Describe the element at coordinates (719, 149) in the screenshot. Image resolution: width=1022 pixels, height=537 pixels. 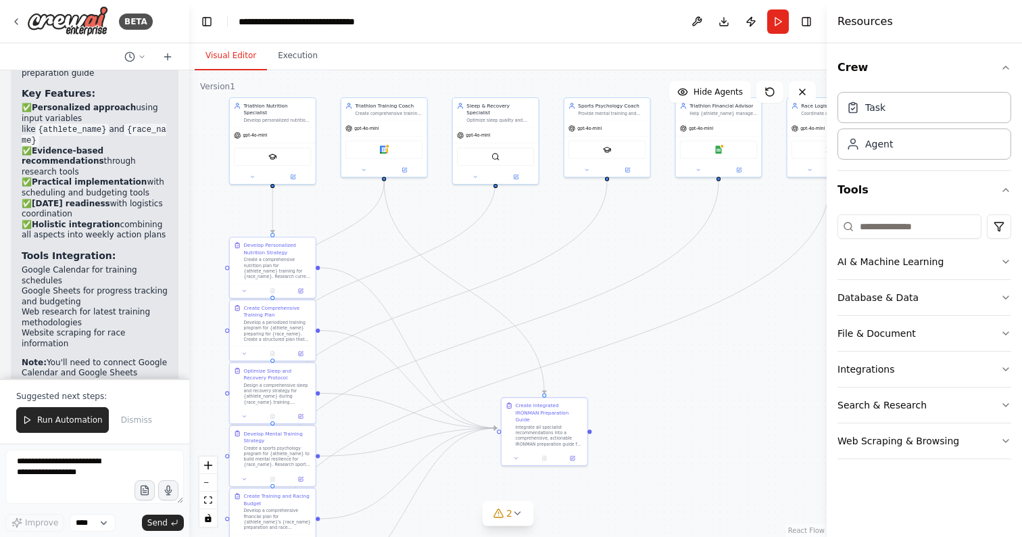
I see `img: Google Sheets` at that location.